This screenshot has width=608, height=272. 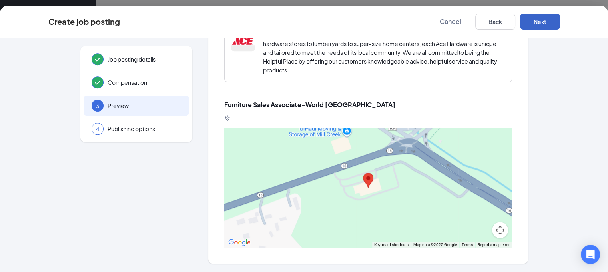 What do you see at coordinates (84, 22) in the screenshot?
I see `div: Create job posting` at bounding box center [84, 22].